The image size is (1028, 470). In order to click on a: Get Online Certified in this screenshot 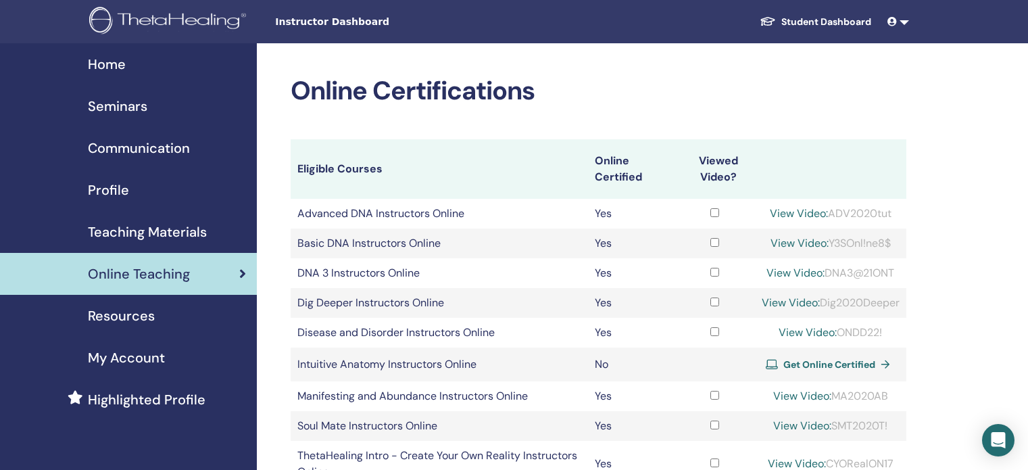, I will do `click(831, 364)`.